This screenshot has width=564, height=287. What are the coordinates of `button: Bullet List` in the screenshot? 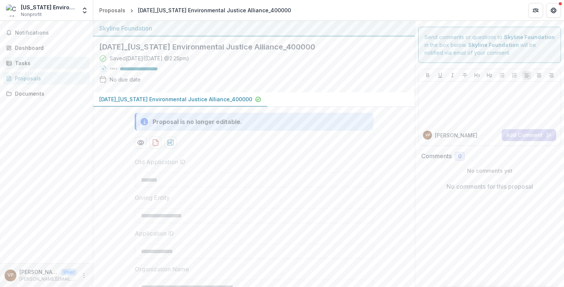 It's located at (502, 75).